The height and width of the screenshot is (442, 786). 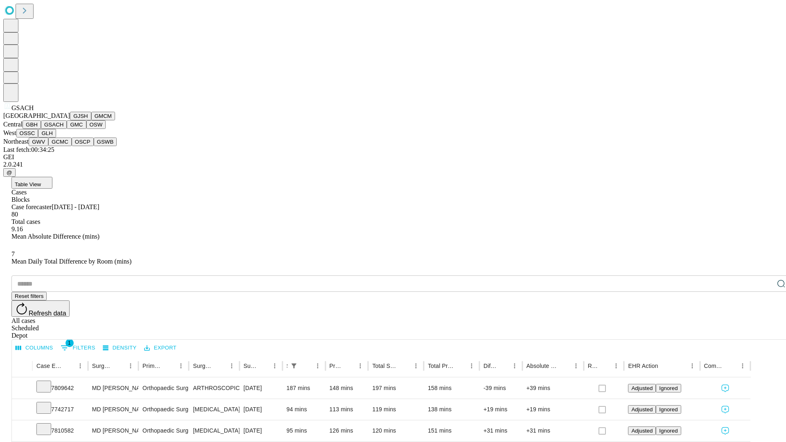 What do you see at coordinates (47, 133) in the screenshot?
I see `button: GLH` at bounding box center [47, 133].